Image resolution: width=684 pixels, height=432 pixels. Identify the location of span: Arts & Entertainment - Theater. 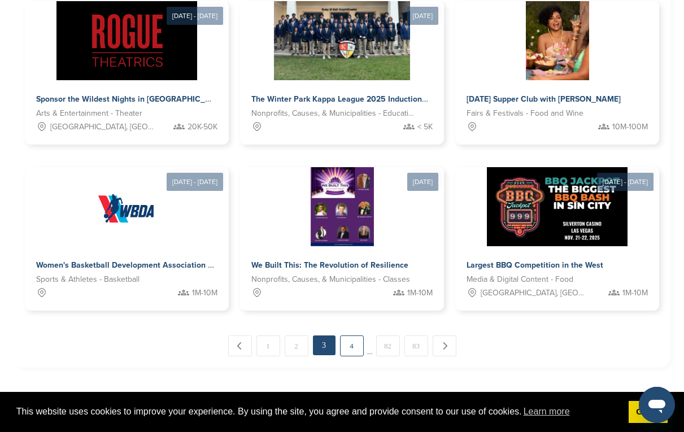
(89, 113).